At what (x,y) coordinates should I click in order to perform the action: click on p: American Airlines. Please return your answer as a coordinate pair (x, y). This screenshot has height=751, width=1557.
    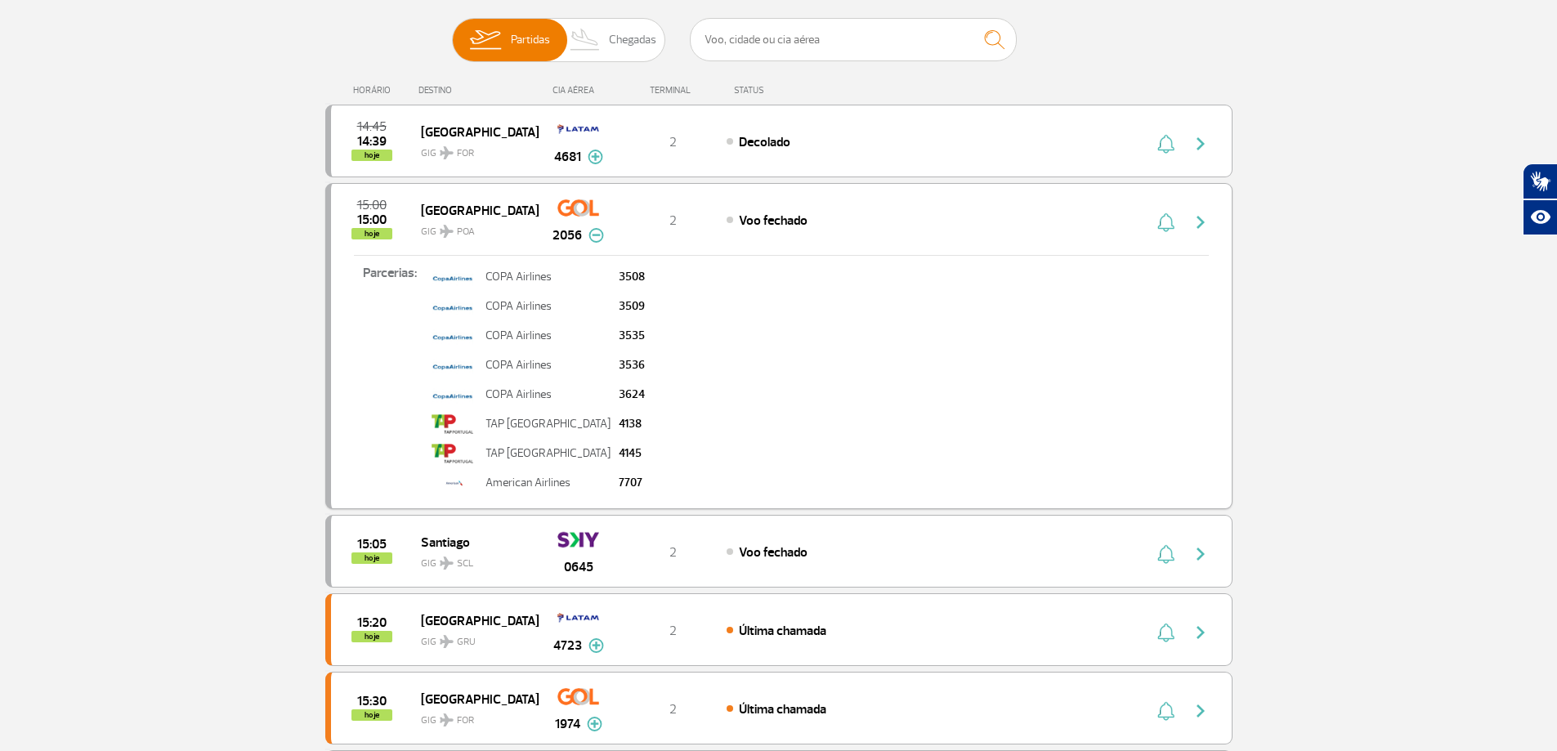
    Looking at the image, I should click on (548, 483).